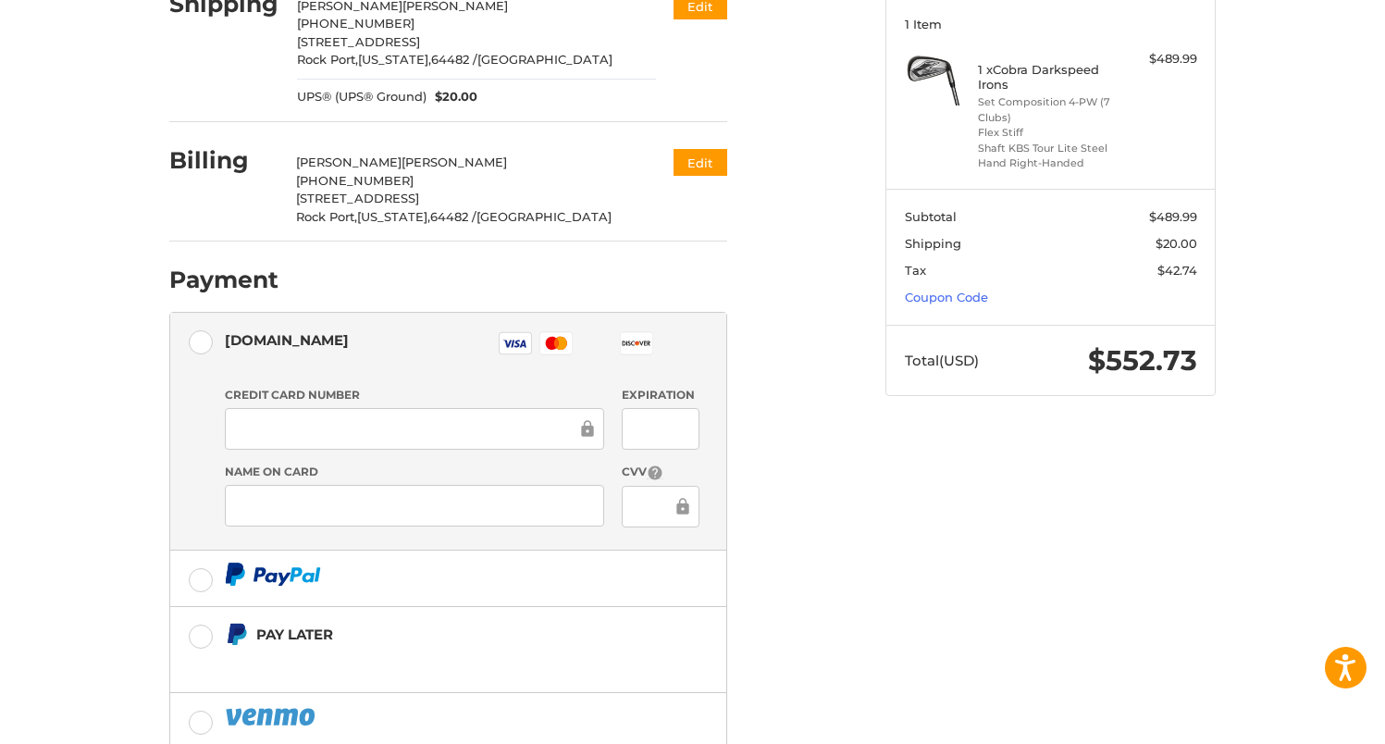  What do you see at coordinates (1051, 24) in the screenshot?
I see `h3: 1 Item` at bounding box center [1051, 24].